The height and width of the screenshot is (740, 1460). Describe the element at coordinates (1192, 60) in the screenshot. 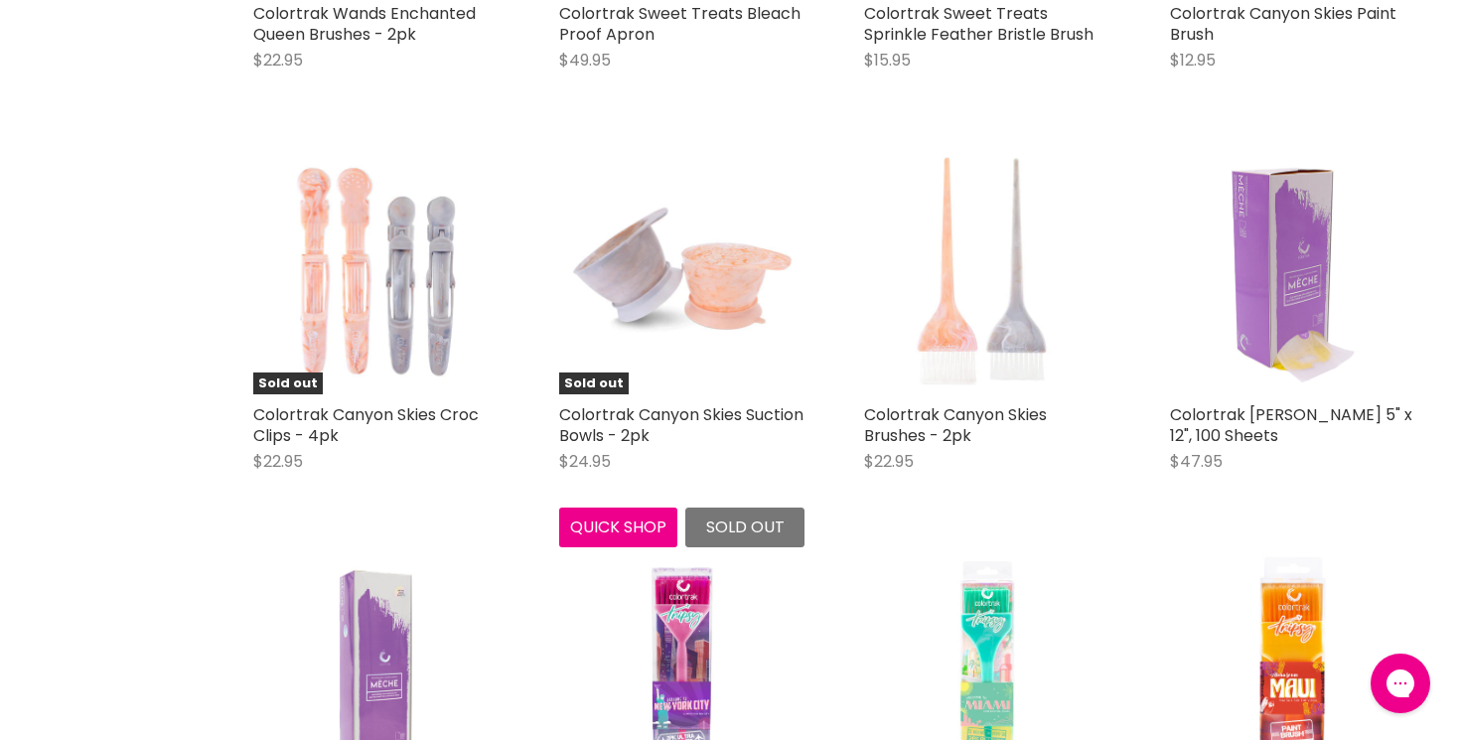

I see `span: $12.95` at that location.